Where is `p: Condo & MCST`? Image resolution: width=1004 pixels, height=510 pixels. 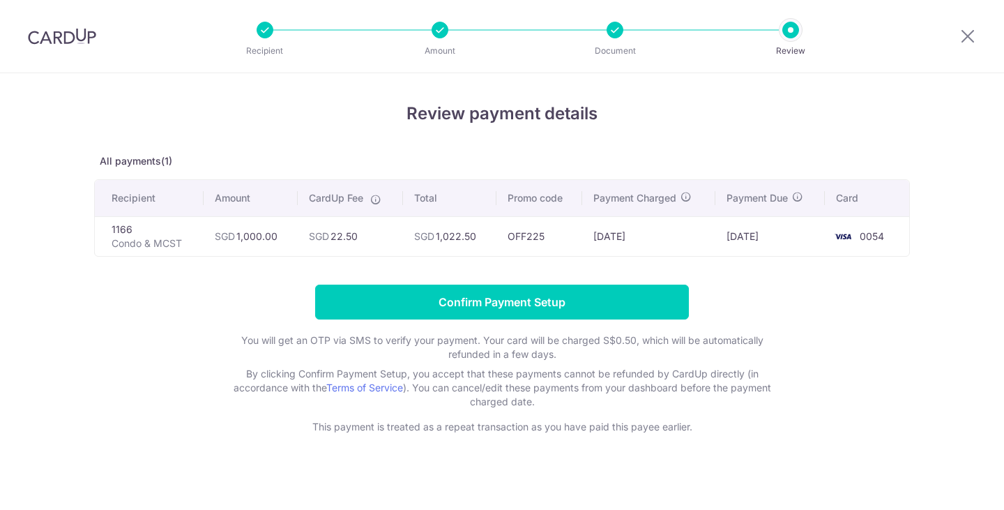
p: Condo & MCST is located at coordinates (152, 243).